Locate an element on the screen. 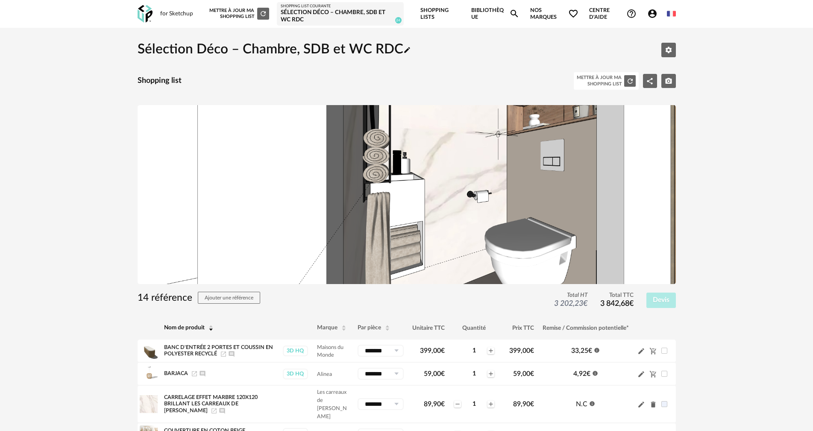 The image size is (813, 431). button: Camera icon is located at coordinates (669, 81).